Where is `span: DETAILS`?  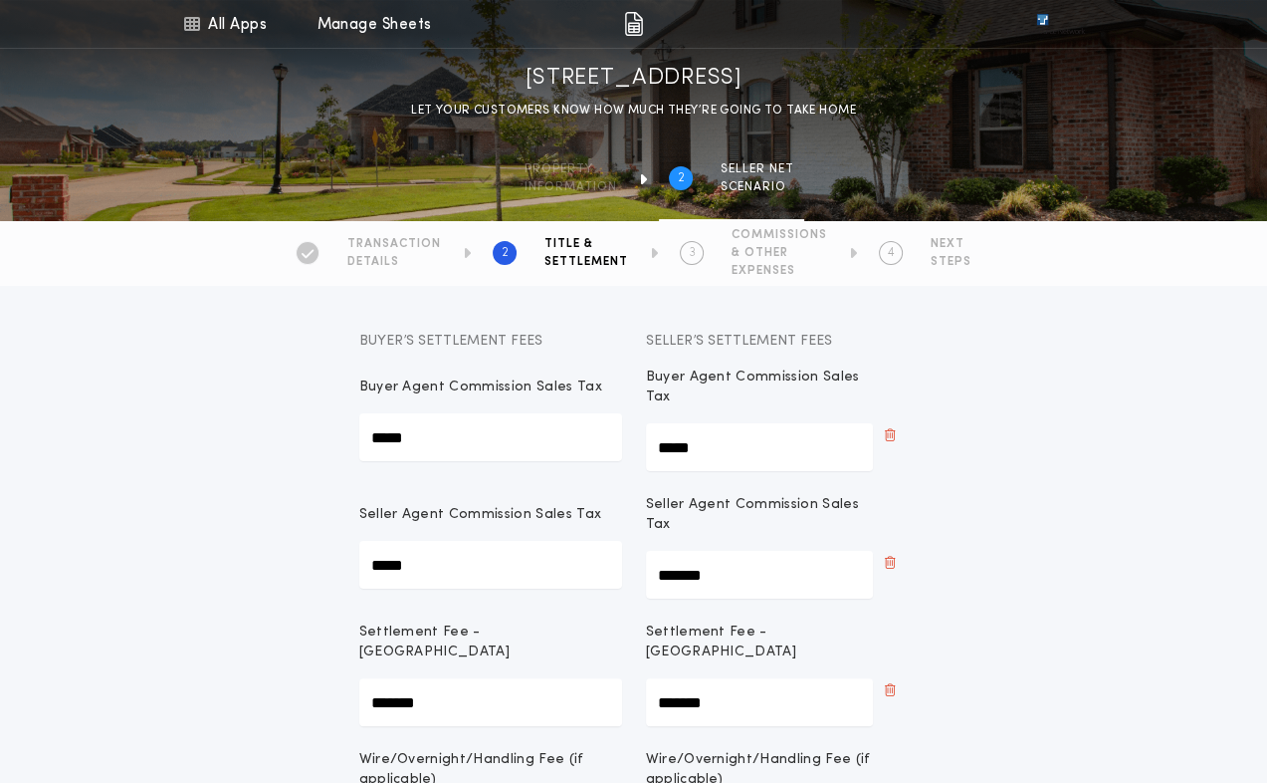
span: DETAILS is located at coordinates (394, 262).